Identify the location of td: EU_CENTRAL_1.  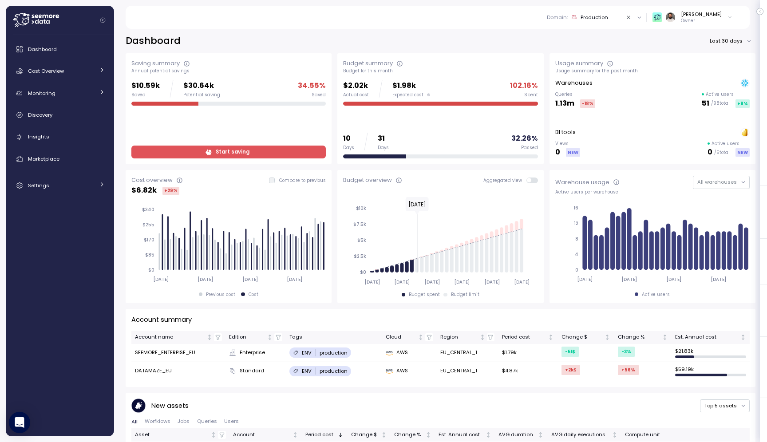
(468, 371).